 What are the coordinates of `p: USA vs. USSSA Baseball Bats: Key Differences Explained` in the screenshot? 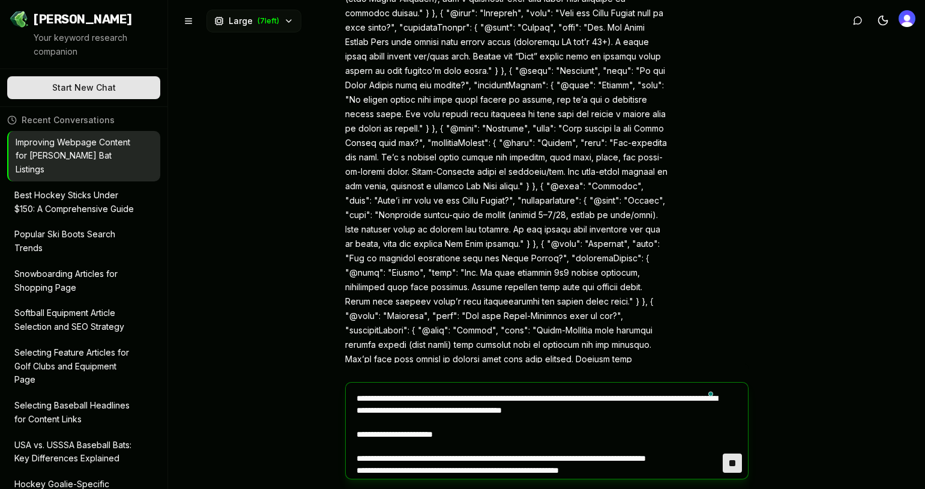 It's located at (75, 452).